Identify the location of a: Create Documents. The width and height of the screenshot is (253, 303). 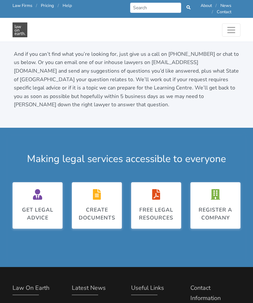
(97, 205).